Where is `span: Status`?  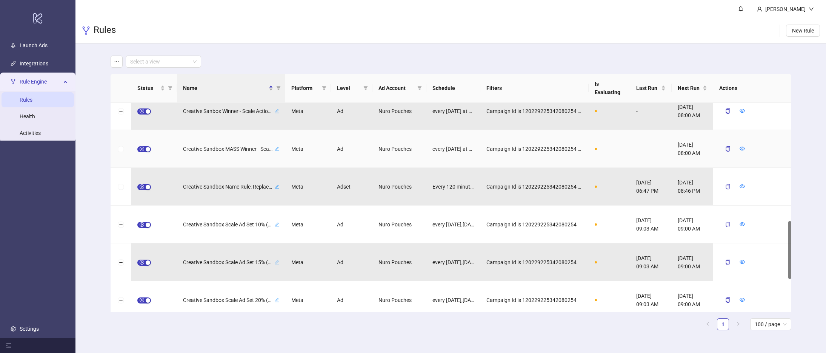
span: Status is located at coordinates (148, 88).